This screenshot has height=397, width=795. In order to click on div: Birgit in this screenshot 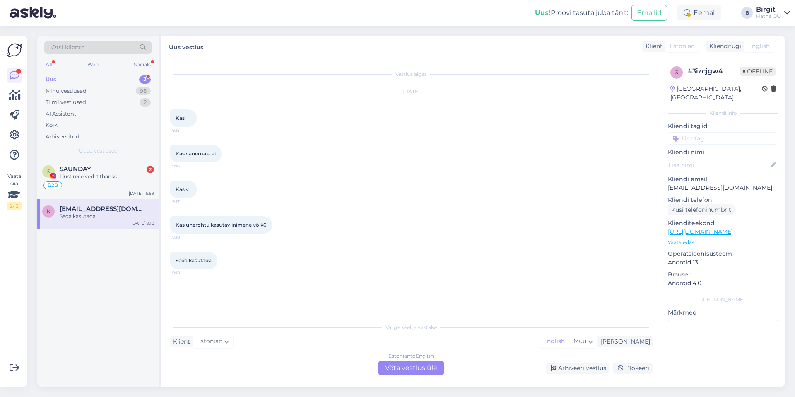, I will do `click(769, 10)`.